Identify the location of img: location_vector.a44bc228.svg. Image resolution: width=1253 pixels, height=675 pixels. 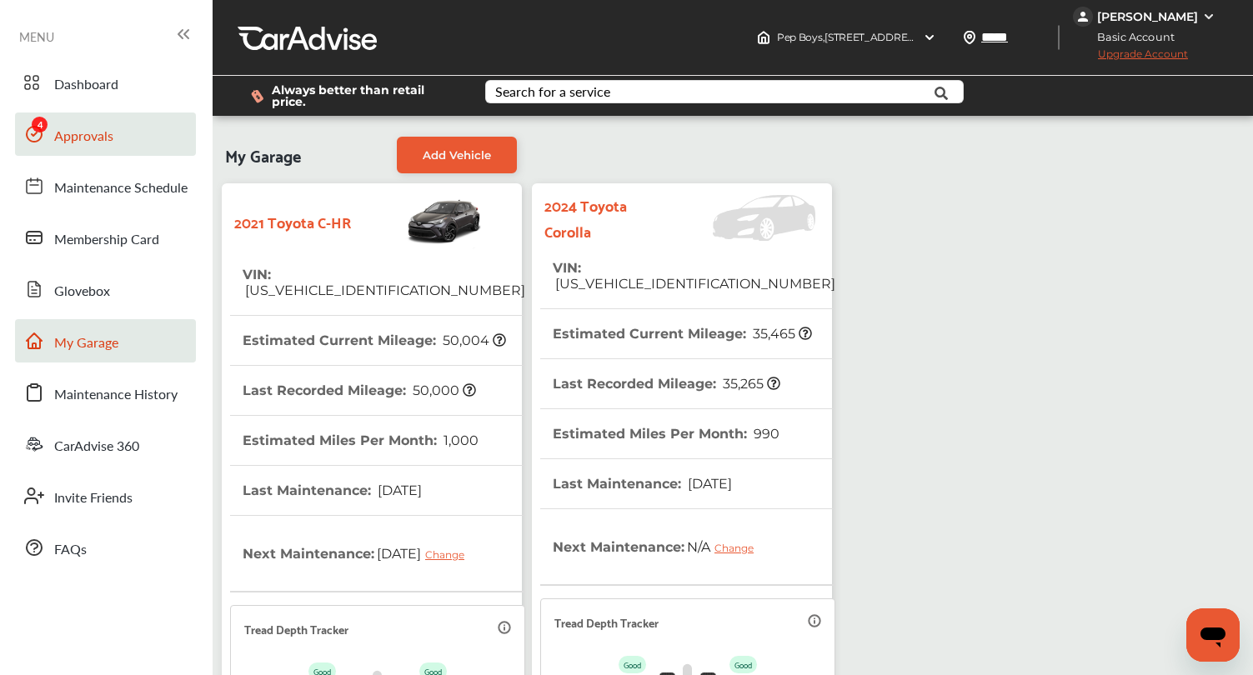
(970, 38).